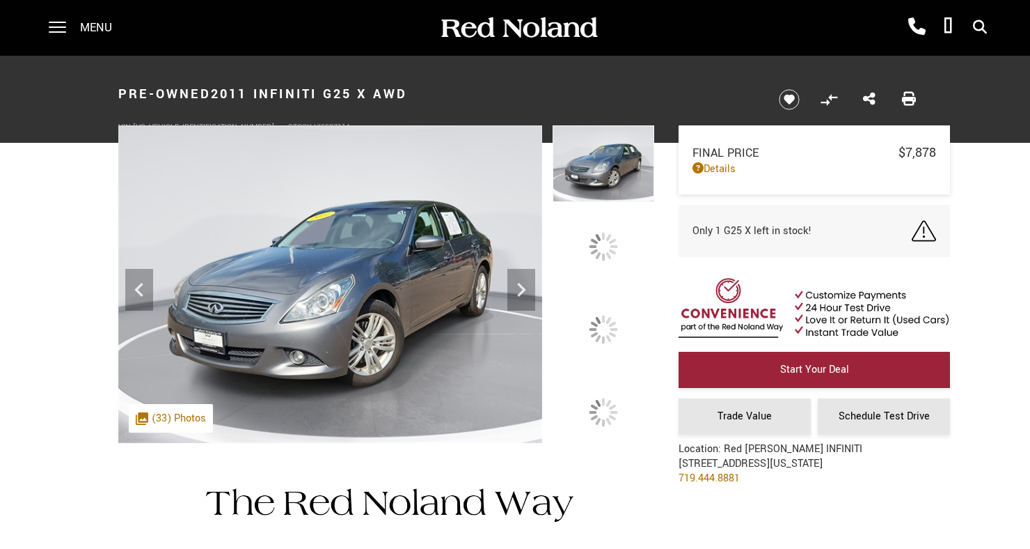 The image size is (1030, 549). Describe the element at coordinates (745, 416) in the screenshot. I see `span: Trade Value` at that location.